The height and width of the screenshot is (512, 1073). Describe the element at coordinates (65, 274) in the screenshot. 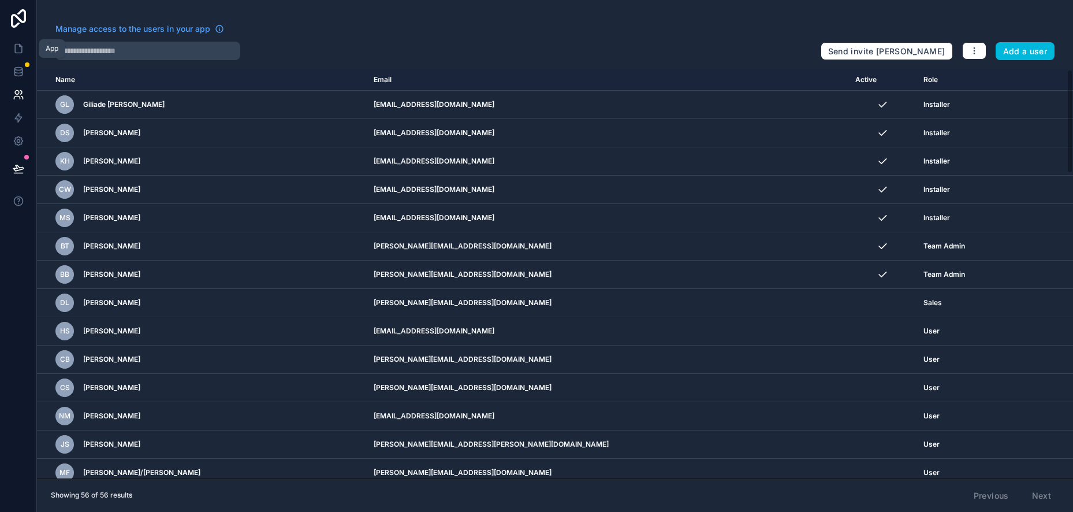

I see `span: BB` at that location.